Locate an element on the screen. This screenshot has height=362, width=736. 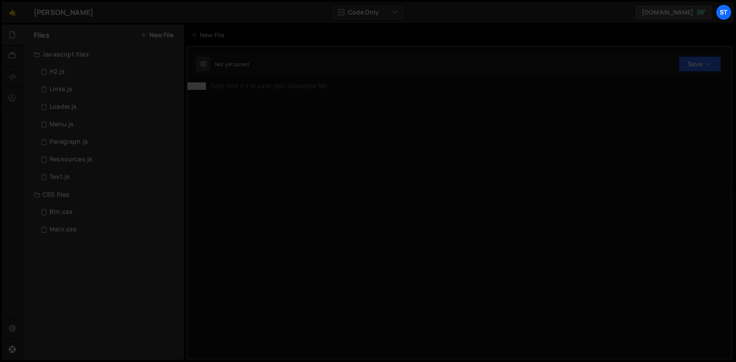
div: Paragraph.js is located at coordinates (69, 142).